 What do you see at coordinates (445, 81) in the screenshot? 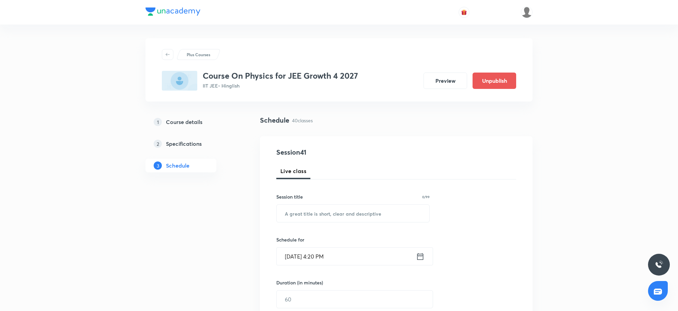
I see `button: Preview` at bounding box center [445, 81].